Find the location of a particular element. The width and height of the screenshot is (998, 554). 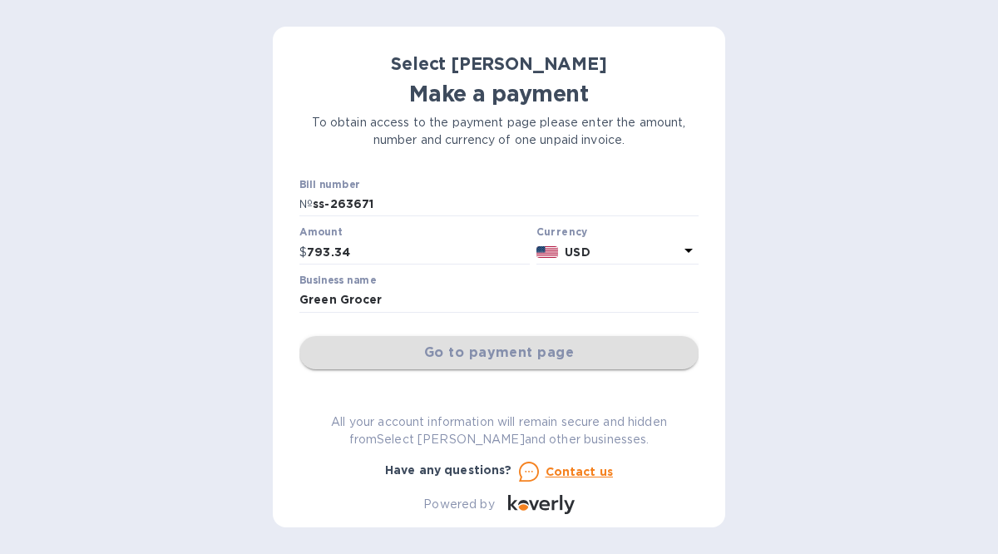

p: № is located at coordinates (306, 204).